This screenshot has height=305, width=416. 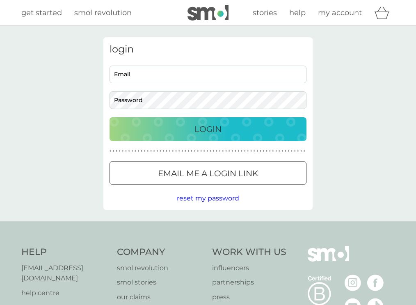 I want to click on p: press, so click(x=249, y=298).